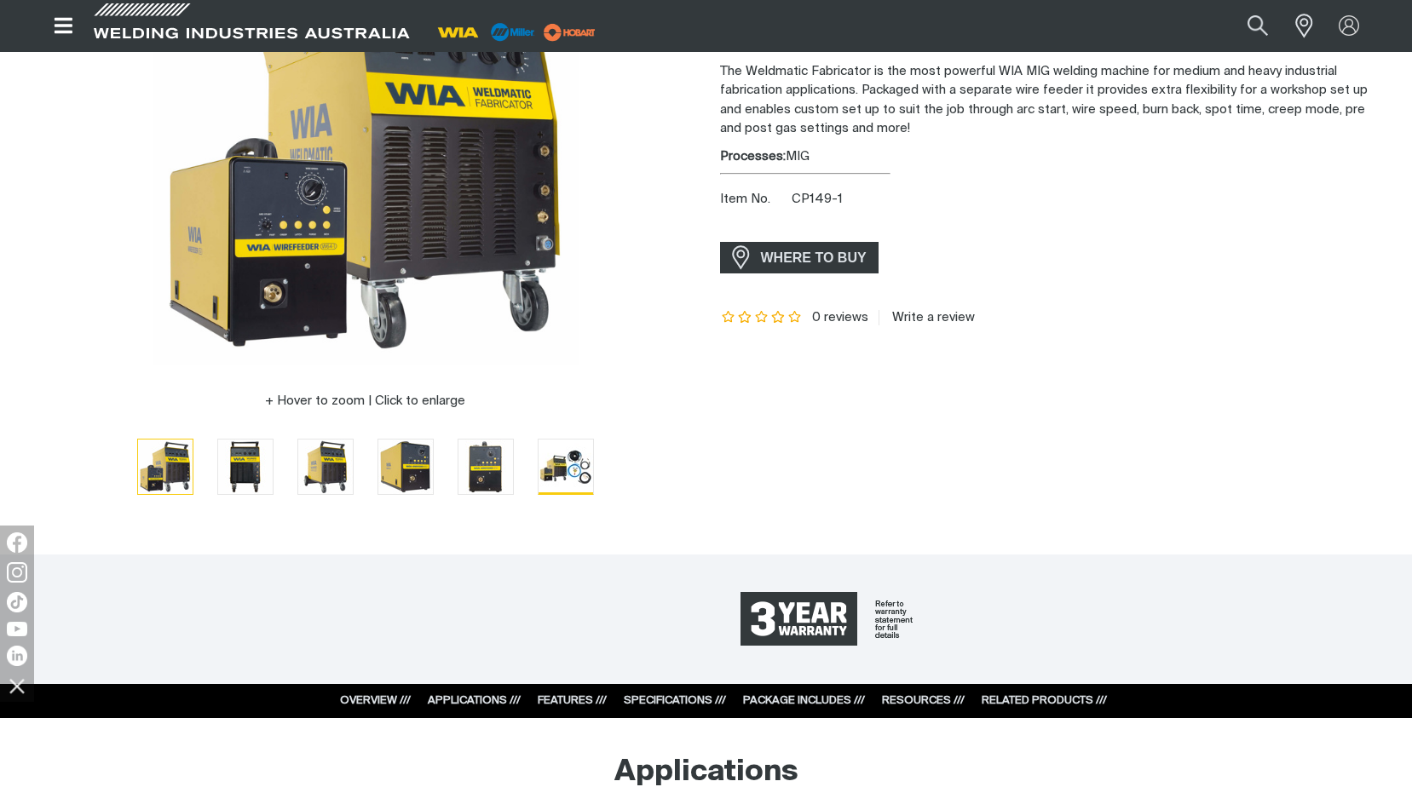 Image resolution: width=1412 pixels, height=787 pixels. Describe the element at coordinates (691, 619) in the screenshot. I see `img: IP21S Protection Rating` at that location.